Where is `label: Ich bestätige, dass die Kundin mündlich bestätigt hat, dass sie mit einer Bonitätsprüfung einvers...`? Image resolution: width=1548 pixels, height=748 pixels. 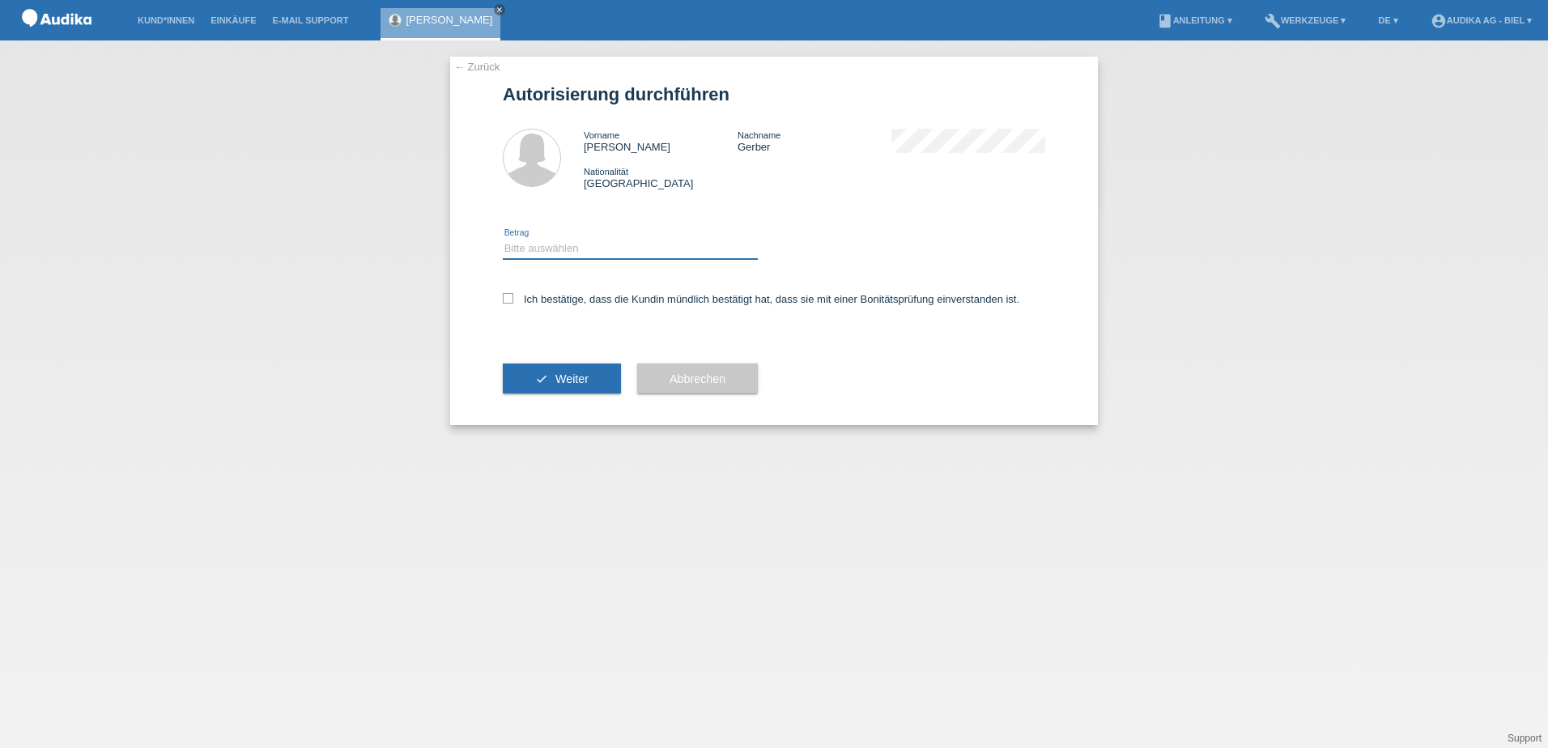
label: Ich bestätige, dass die Kundin mündlich bestätigt hat, dass sie mit einer Bonitätsprüfung einvers... is located at coordinates (761, 299).